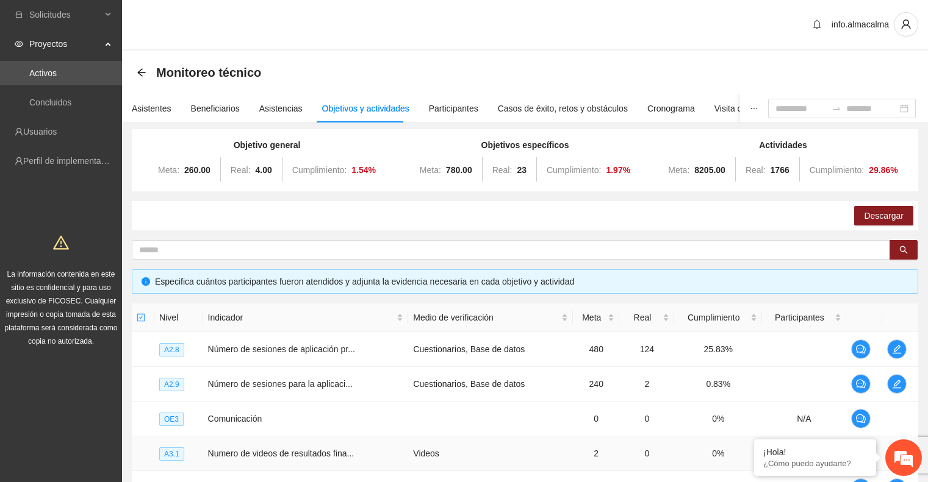 The height and width of the screenshot is (482, 928). Describe the element at coordinates (43, 73) in the screenshot. I see `a: Activos` at that location.